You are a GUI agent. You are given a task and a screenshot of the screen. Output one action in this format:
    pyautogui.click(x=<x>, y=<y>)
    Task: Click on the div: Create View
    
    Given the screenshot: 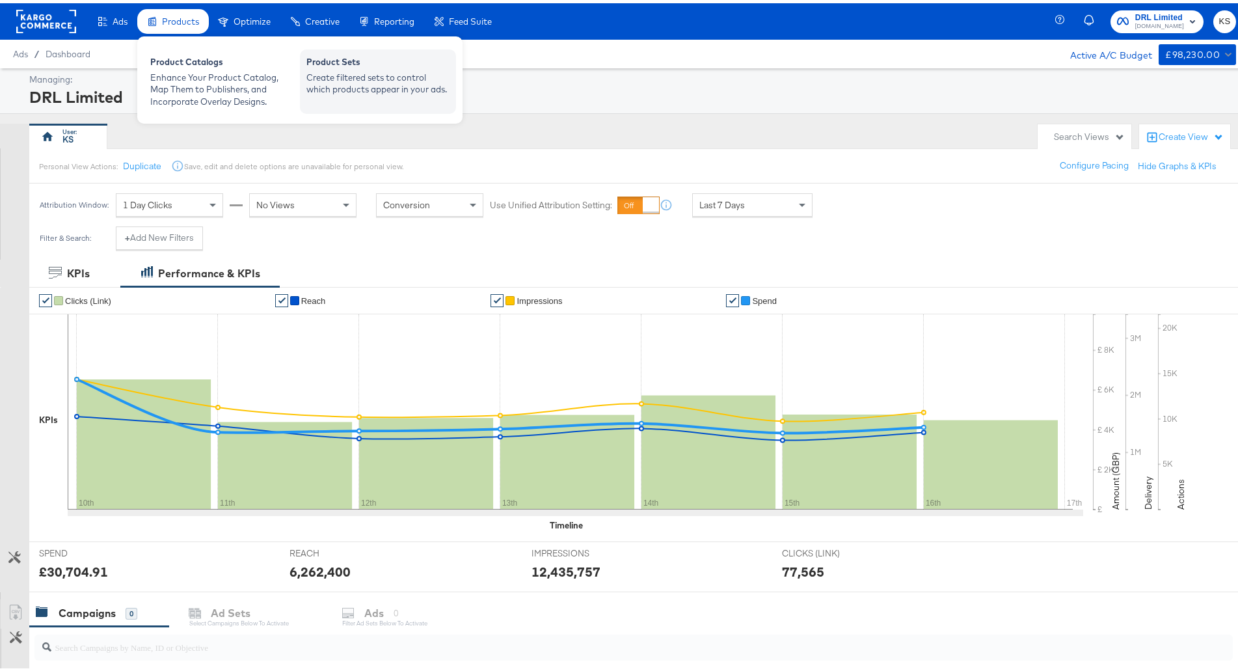 What is the action you would take?
    pyautogui.click(x=1191, y=134)
    